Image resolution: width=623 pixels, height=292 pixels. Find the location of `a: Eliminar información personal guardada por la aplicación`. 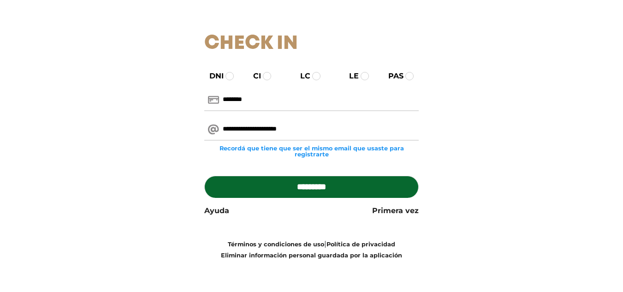

a: Eliminar información personal guardada por la aplicación is located at coordinates (311, 255).